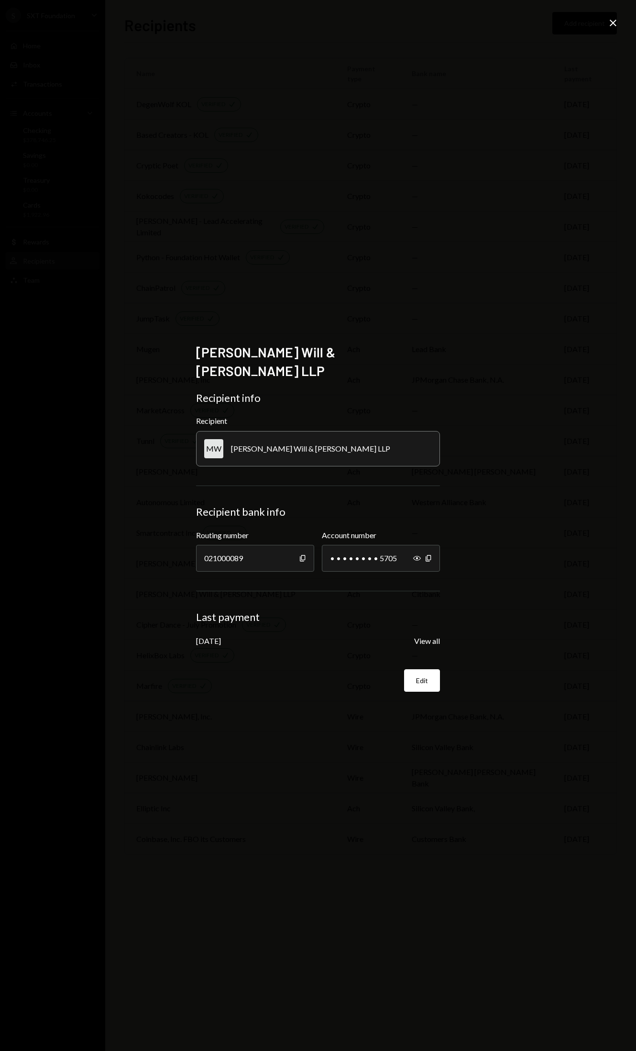 Image resolution: width=636 pixels, height=1051 pixels. What do you see at coordinates (427, 641) in the screenshot?
I see `button: View all` at bounding box center [427, 641].